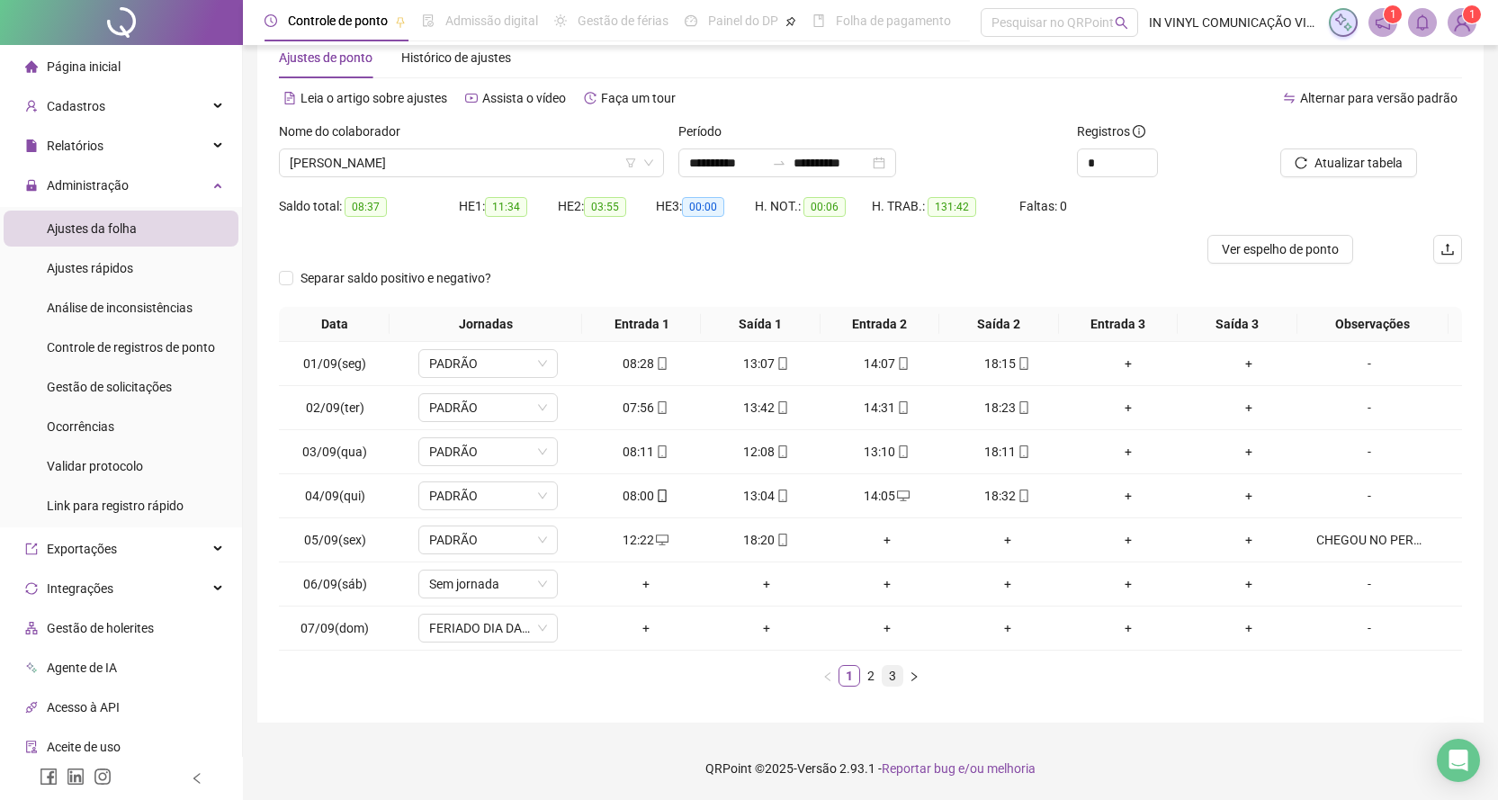  Describe the element at coordinates (817, 769) in the screenshot. I see `span: Versão` at that location.